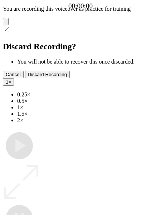  What do you see at coordinates (88, 95) in the screenshot?
I see `li: 0.25×` at bounding box center [88, 95].